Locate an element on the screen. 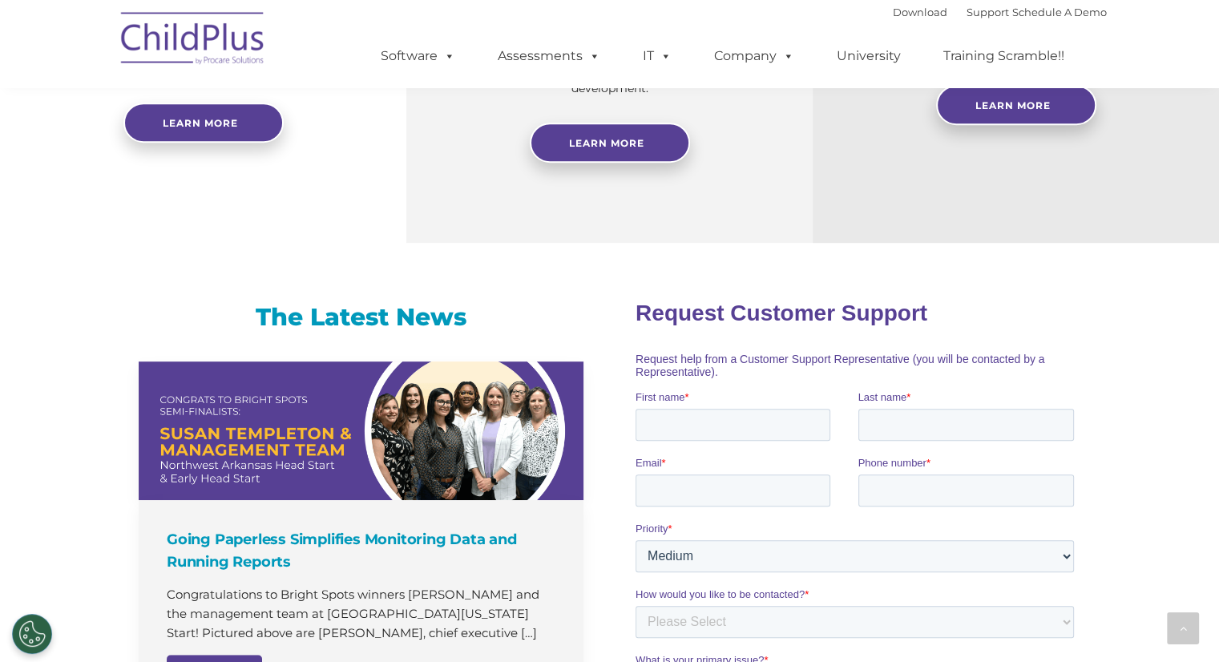  a: Assessments is located at coordinates (549, 56).